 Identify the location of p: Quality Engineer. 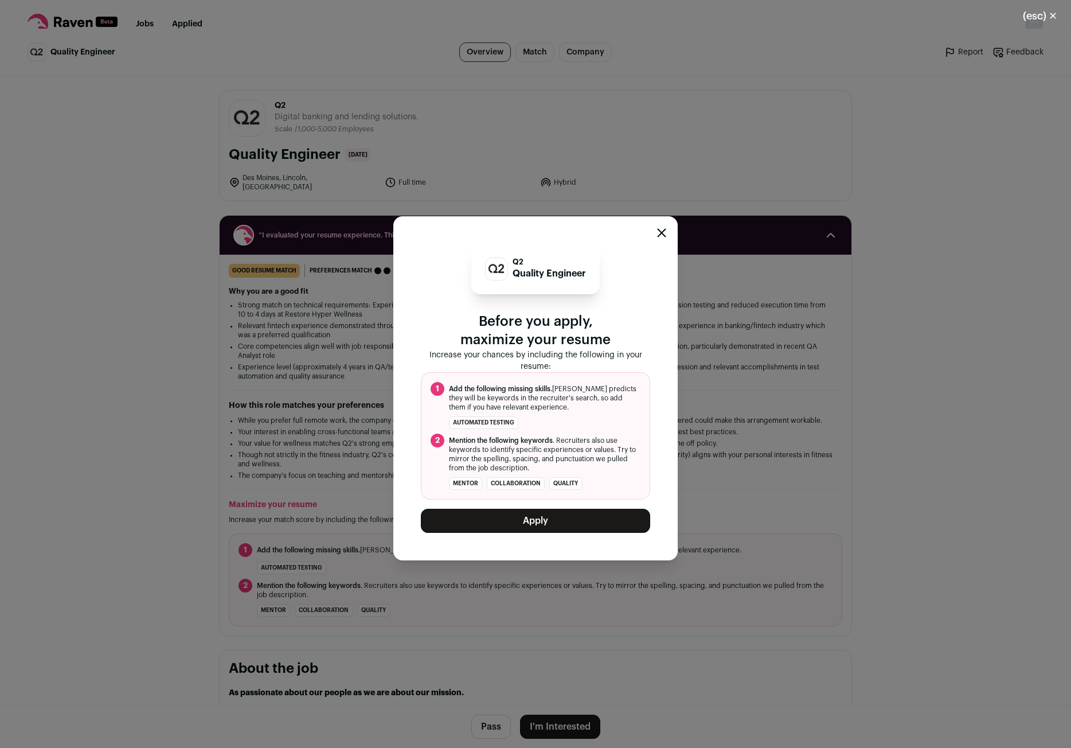
(549, 274).